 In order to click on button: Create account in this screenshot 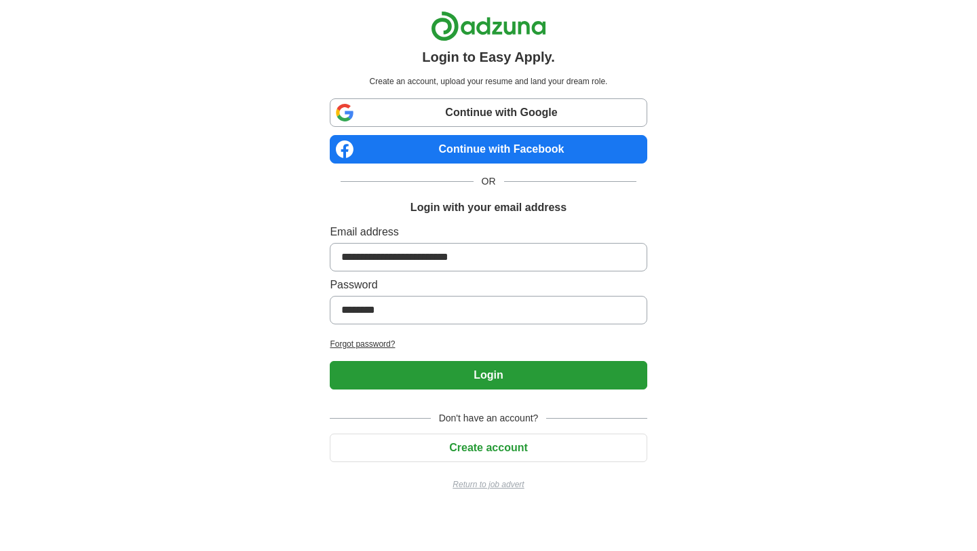, I will do `click(488, 448)`.